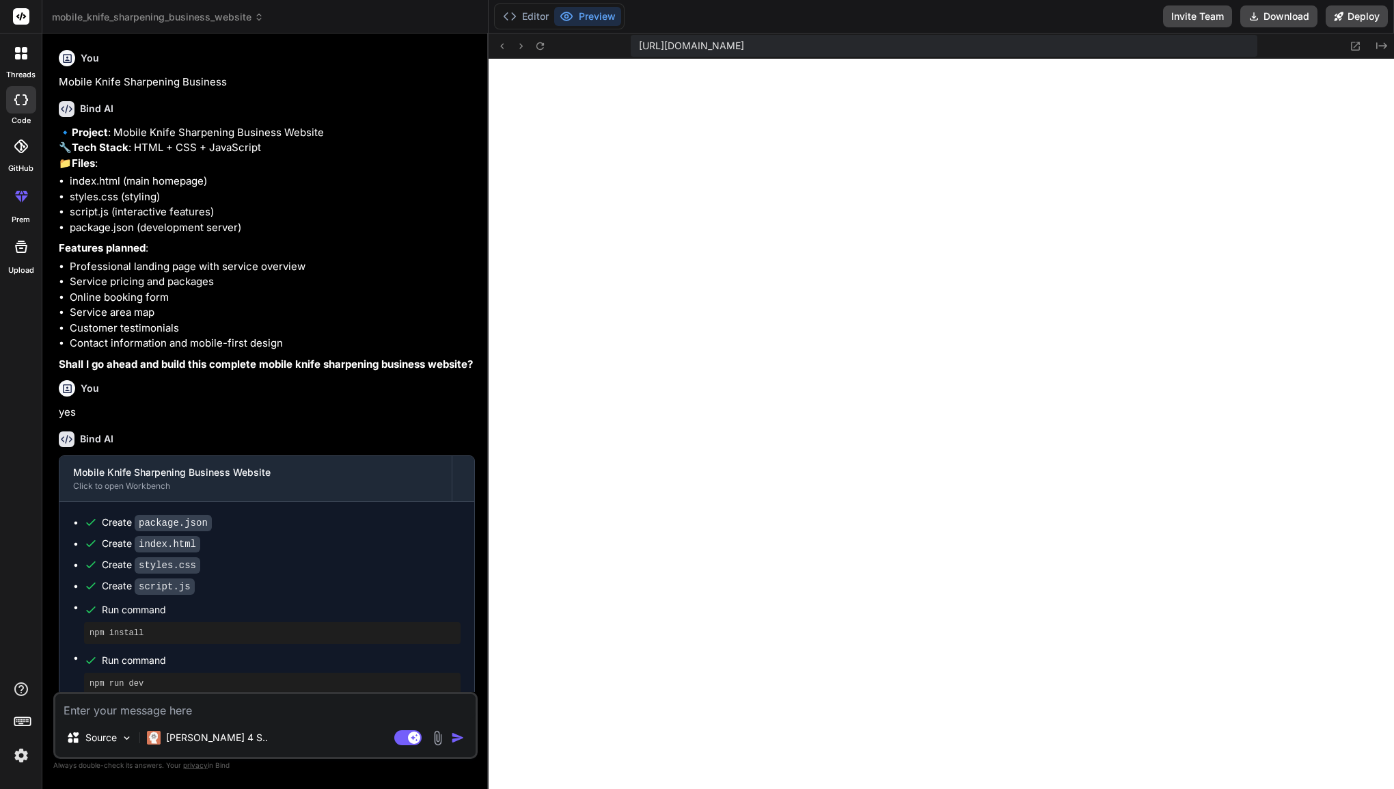  What do you see at coordinates (100, 147) in the screenshot?
I see `strong: Tech Stack` at bounding box center [100, 147].